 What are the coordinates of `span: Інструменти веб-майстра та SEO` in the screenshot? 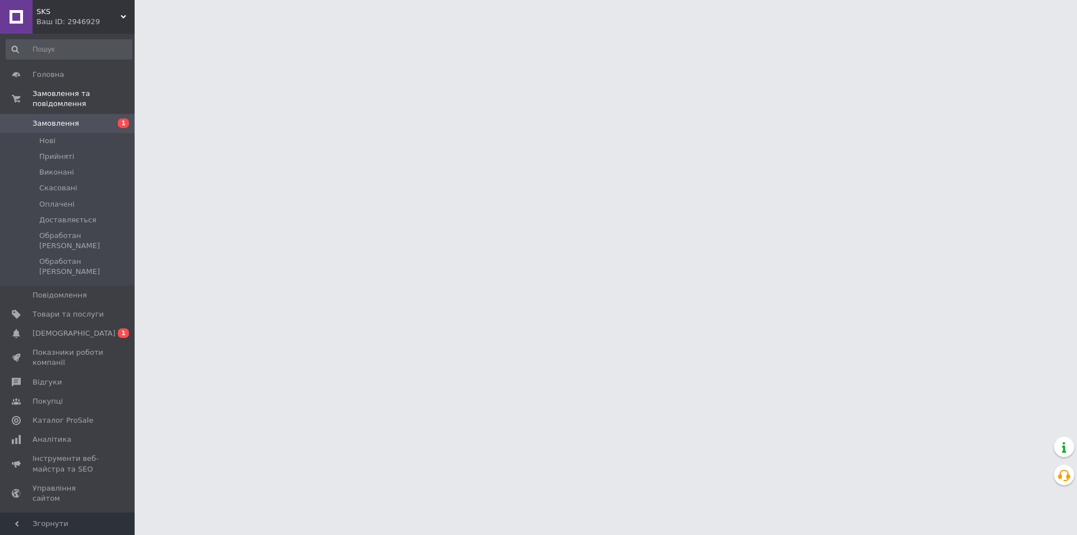 It's located at (68, 463).